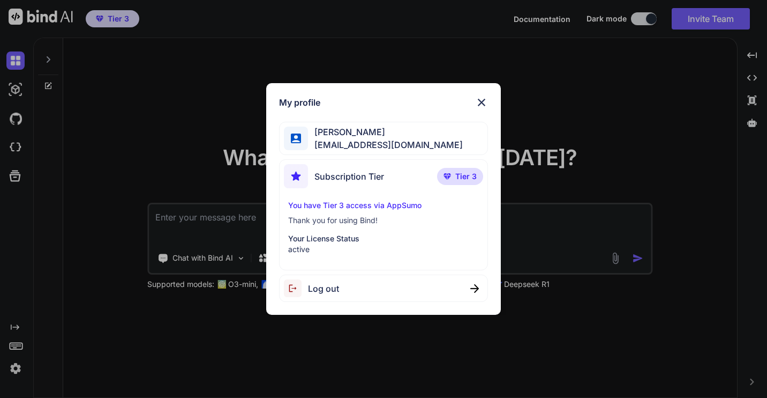 Image resolution: width=767 pixels, height=398 pixels. I want to click on span: Log out, so click(324, 288).